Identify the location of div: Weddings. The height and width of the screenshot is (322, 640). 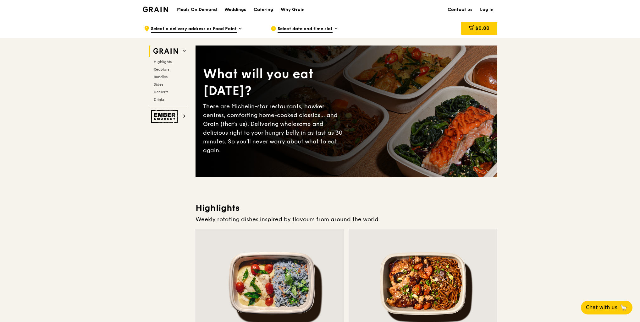
(235, 10).